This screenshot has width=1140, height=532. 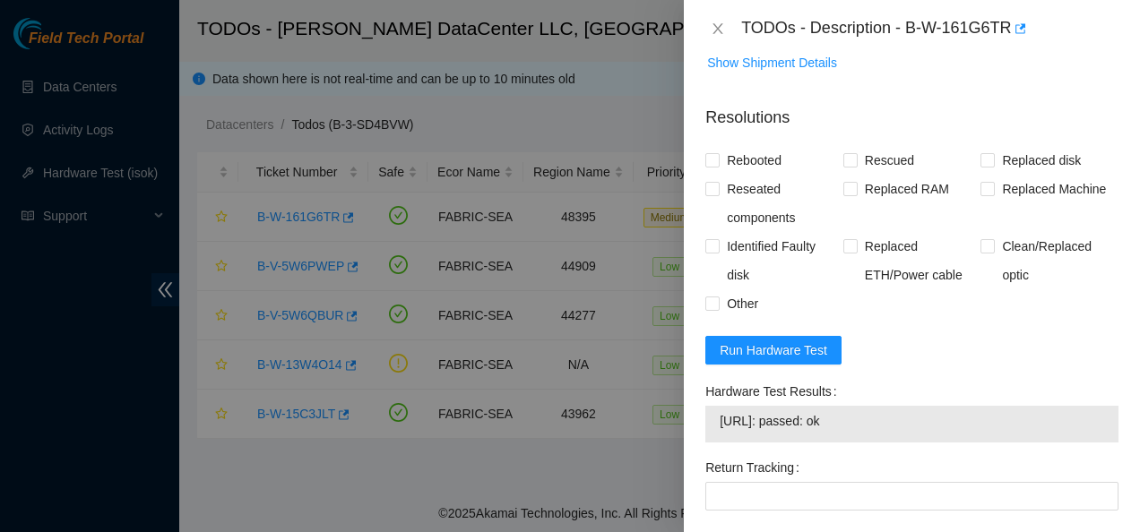 I want to click on label: Return Tracking, so click(x=755, y=468).